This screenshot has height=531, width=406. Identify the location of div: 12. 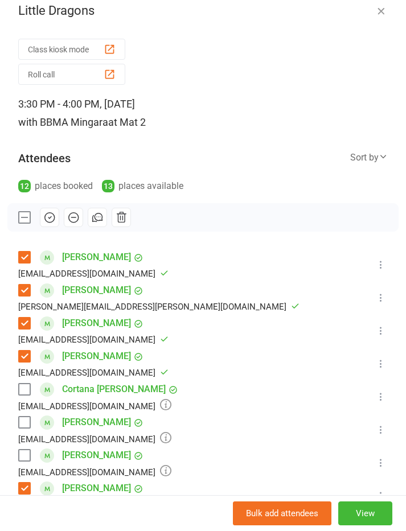
(24, 186).